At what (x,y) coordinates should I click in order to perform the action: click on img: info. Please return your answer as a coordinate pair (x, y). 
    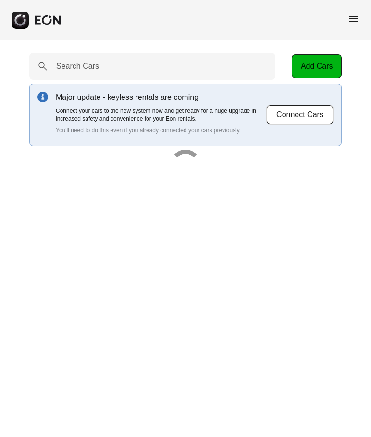
    Looking at the image, I should click on (43, 97).